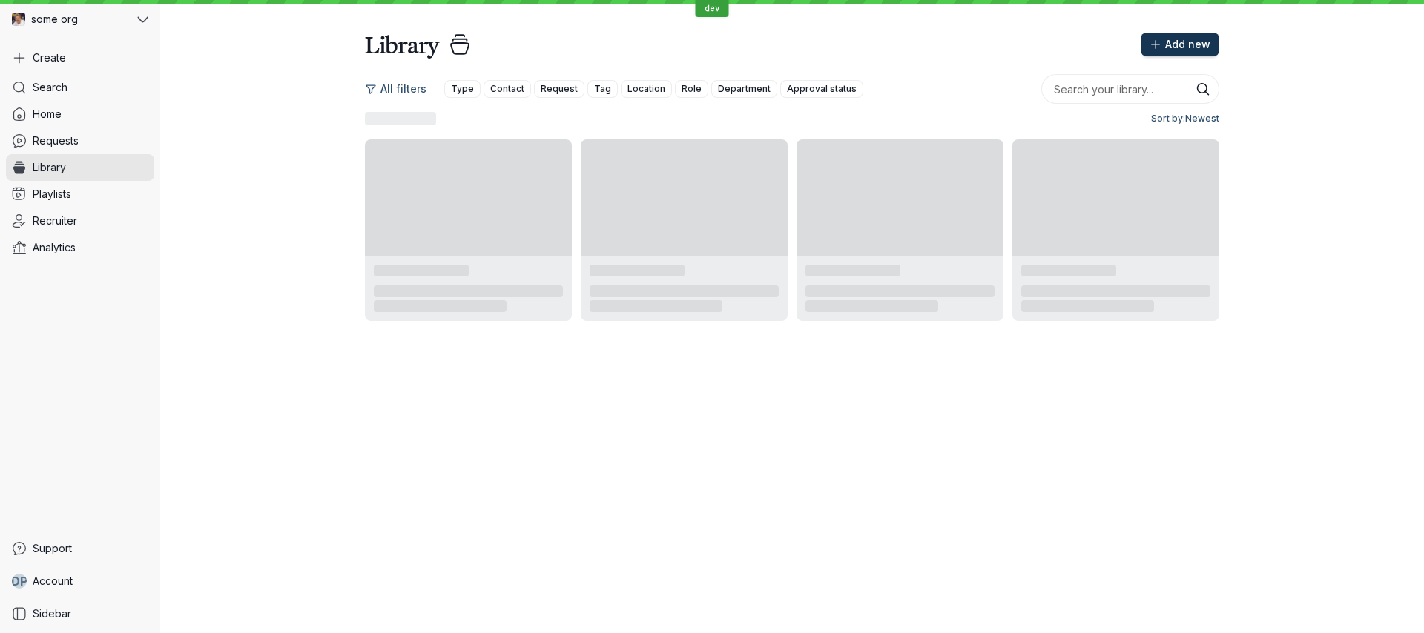 The height and width of the screenshot is (633, 1424). I want to click on button: Add new, so click(1180, 44).